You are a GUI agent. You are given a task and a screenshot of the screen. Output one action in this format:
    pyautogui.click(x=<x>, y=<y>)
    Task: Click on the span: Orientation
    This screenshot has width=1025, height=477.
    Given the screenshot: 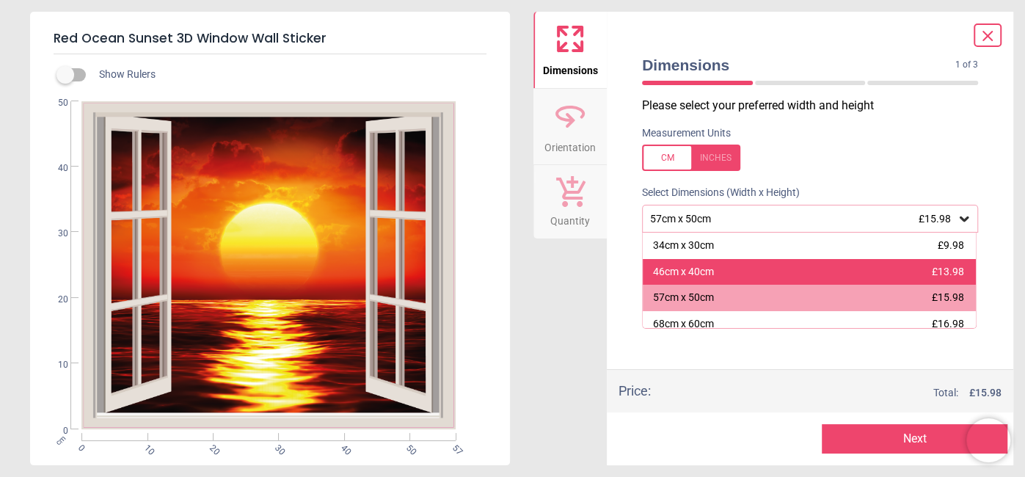 What is the action you would take?
    pyautogui.click(x=570, y=144)
    